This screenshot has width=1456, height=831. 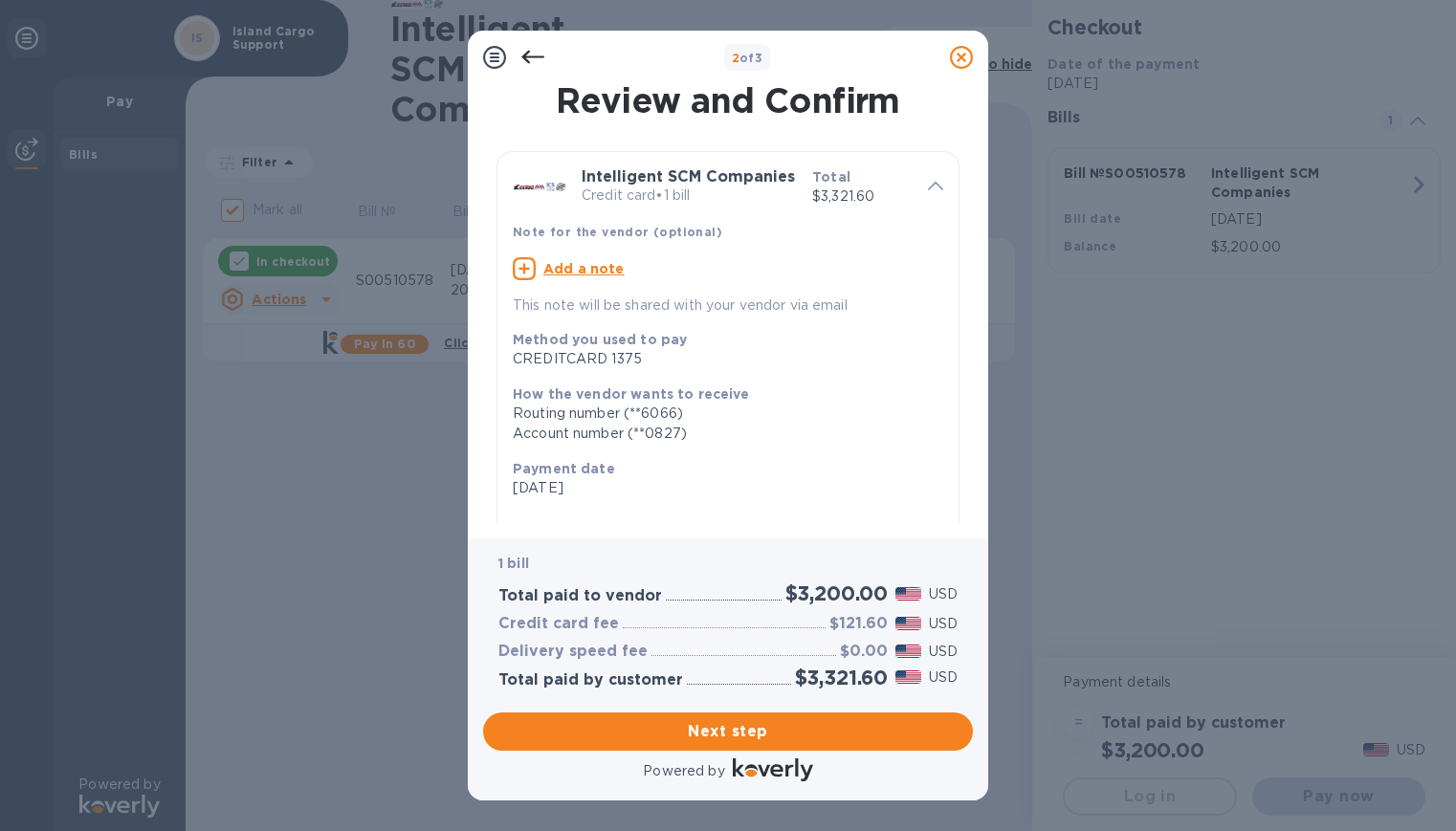 What do you see at coordinates (688, 176) in the screenshot?
I see `b: Intelligent SCM Companies` at bounding box center [688, 176].